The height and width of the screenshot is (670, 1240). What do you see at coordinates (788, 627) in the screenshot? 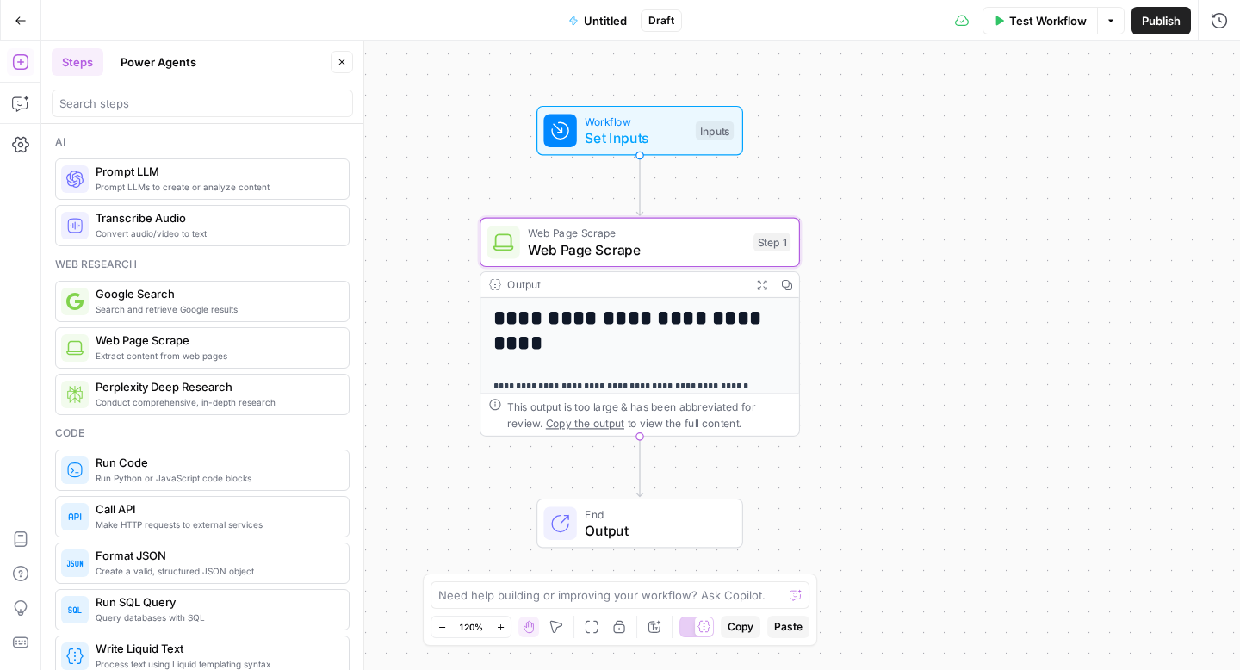
I see `span: Paste` at bounding box center [788, 627].